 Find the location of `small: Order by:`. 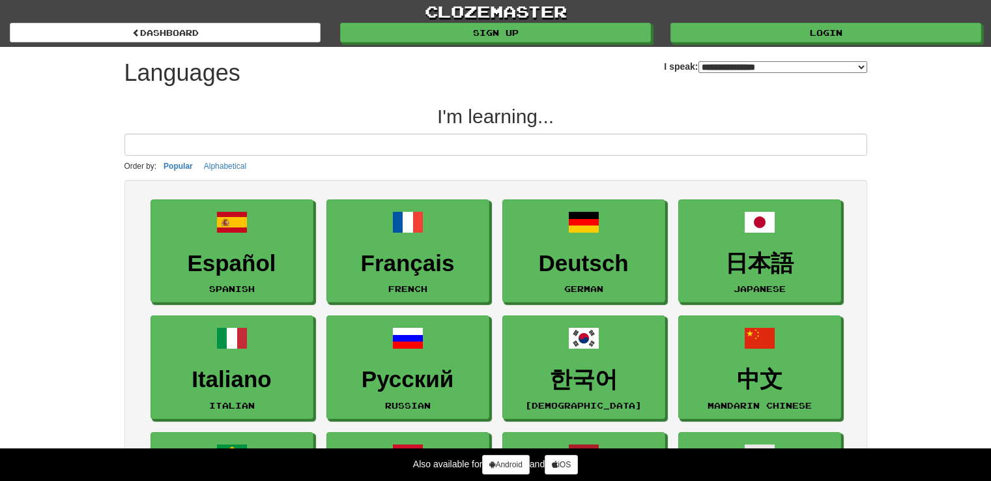

small: Order by: is located at coordinates (141, 166).